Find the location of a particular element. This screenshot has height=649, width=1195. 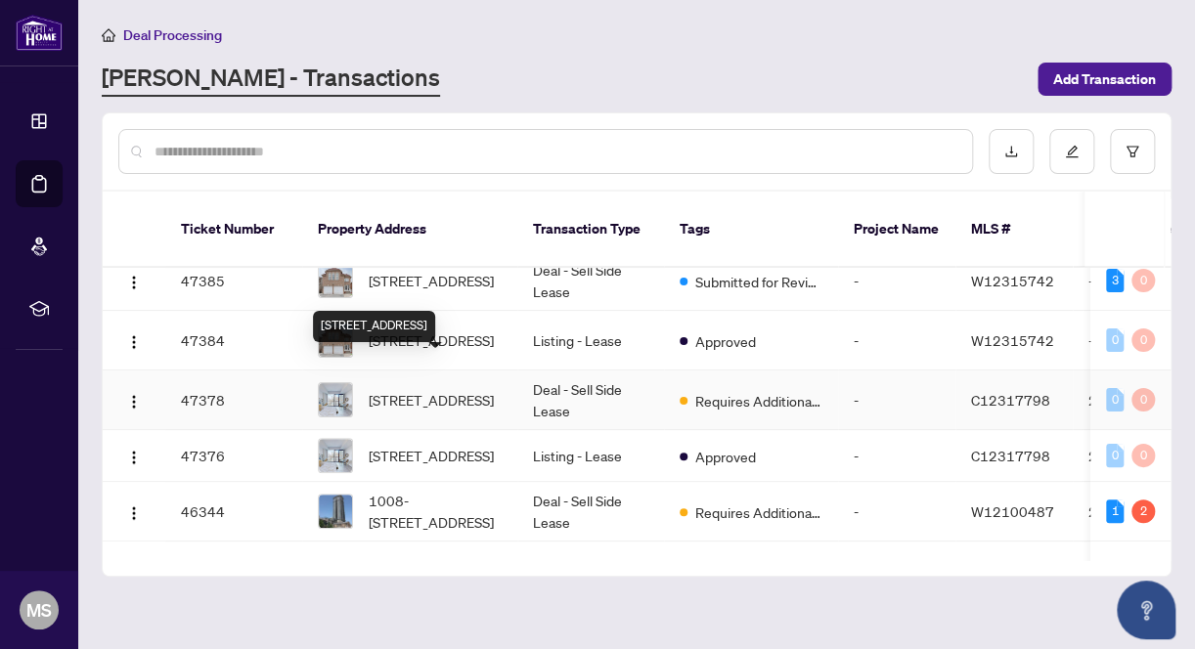

th: MLS # is located at coordinates (1014, 230).